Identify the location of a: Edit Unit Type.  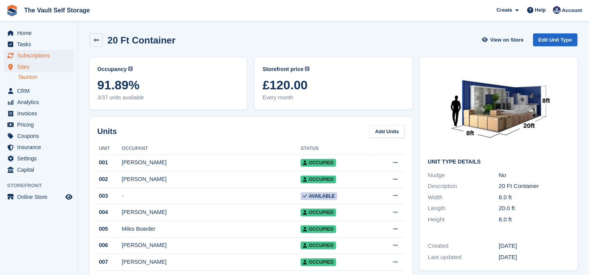
(555, 40).